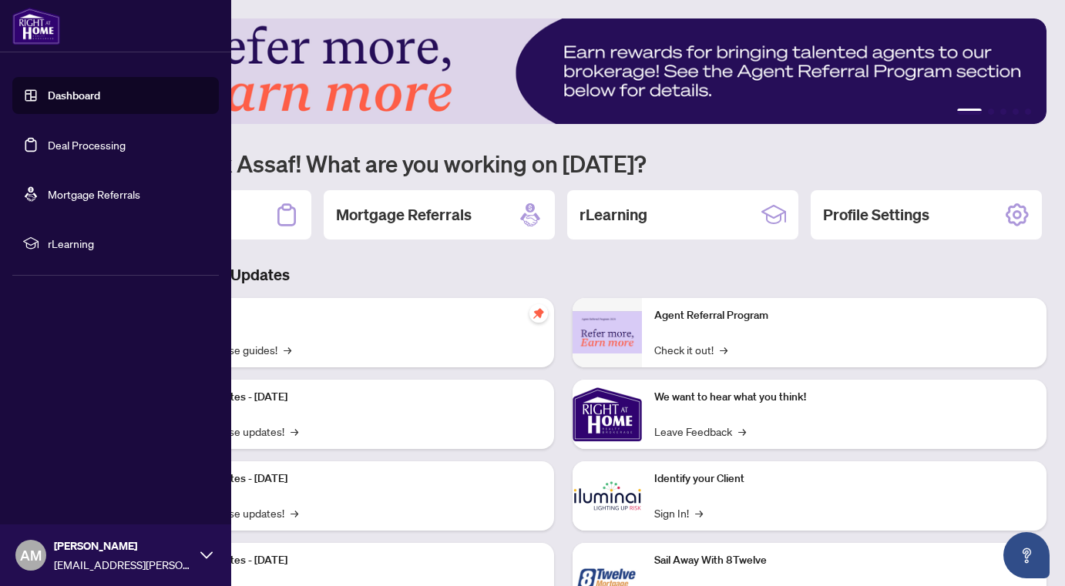 The image size is (1065, 586). What do you see at coordinates (607, 332) in the screenshot?
I see `img: Agent Referral Program` at bounding box center [607, 332].